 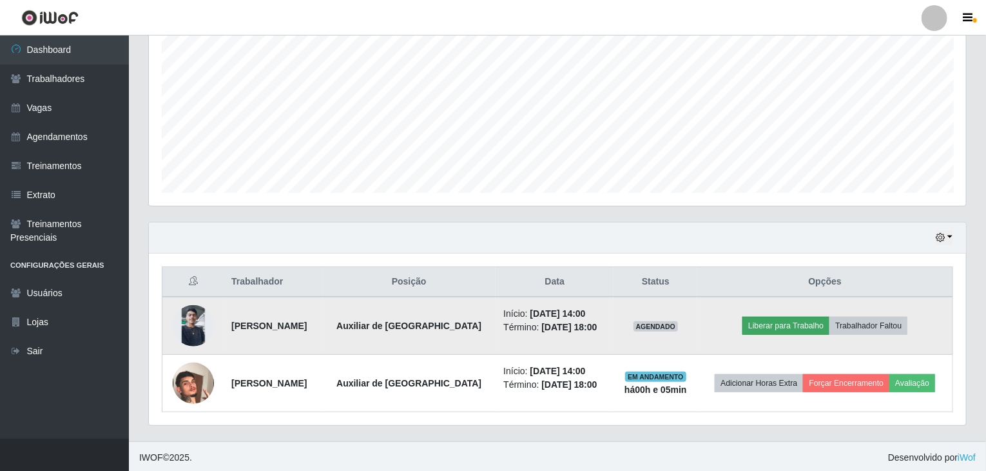 I want to click on span: © 2025 ., so click(x=166, y=457).